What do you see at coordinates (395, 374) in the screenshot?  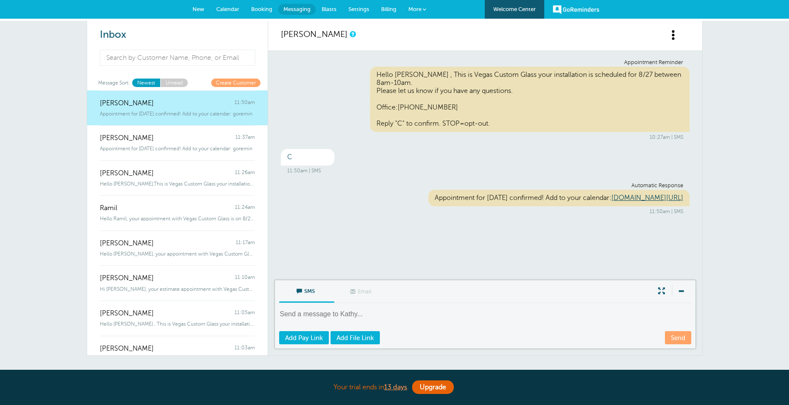 I see `p: Want a ?` at bounding box center [395, 374].